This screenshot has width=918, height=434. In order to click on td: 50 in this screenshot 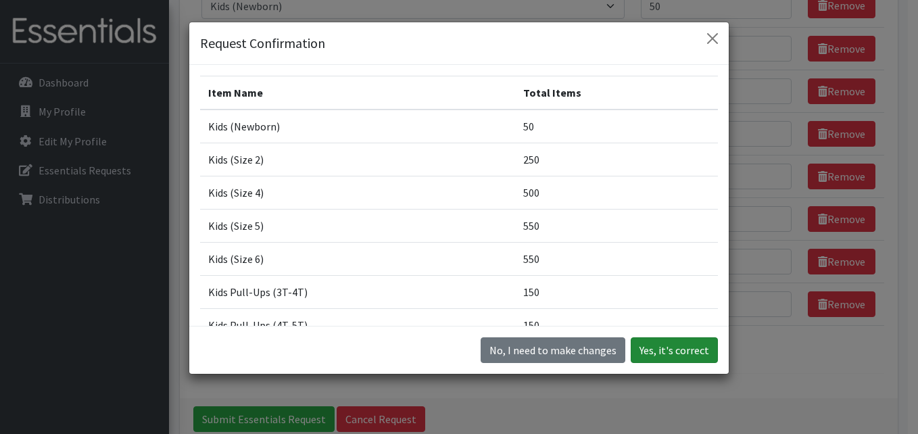, I will do `click(617, 126)`.